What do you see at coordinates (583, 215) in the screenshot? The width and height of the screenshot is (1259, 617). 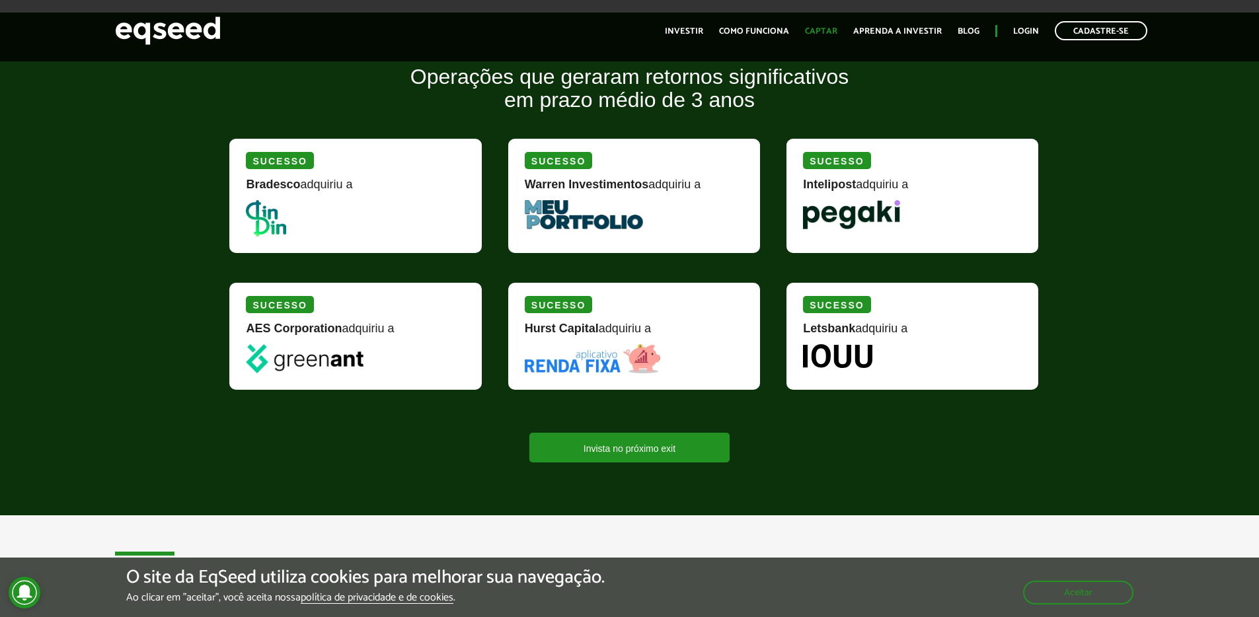 I see `img: MeuPortfolio` at bounding box center [583, 215].